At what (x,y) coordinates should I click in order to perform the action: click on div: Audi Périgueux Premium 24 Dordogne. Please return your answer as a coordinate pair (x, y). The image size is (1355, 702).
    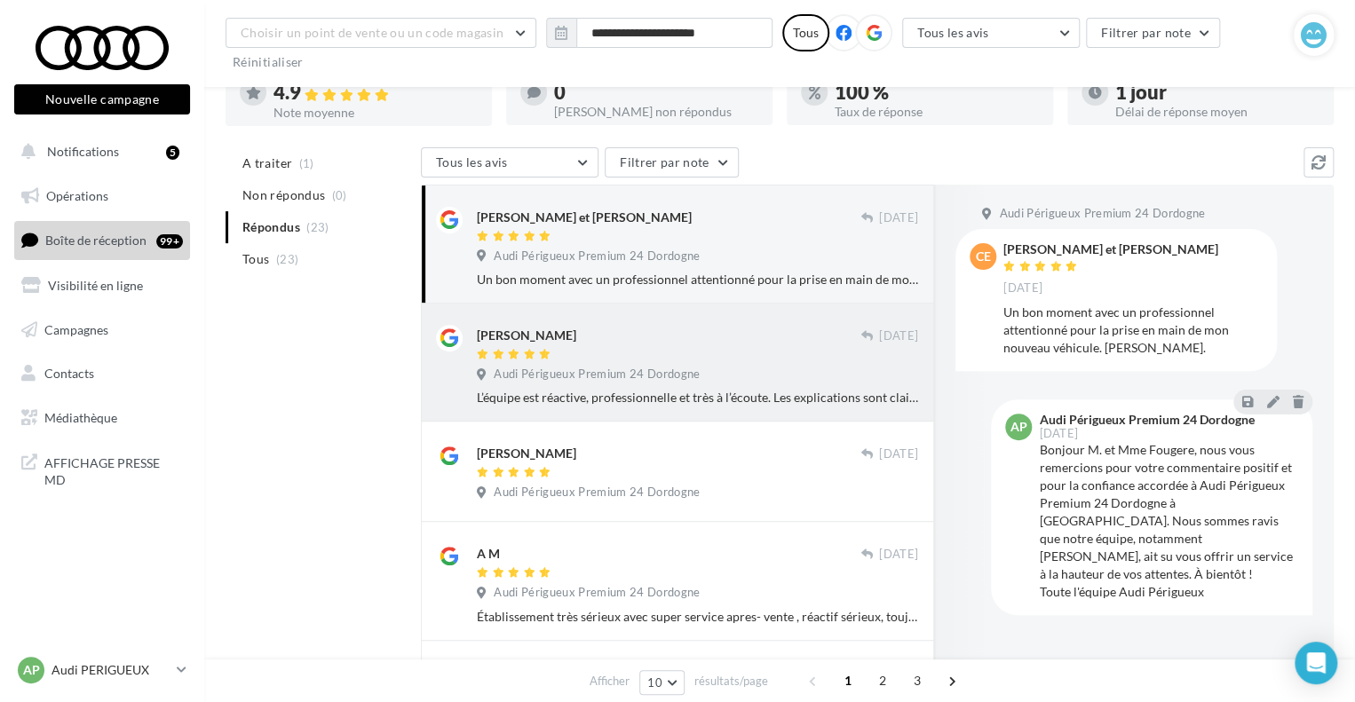
    Looking at the image, I should click on (1146, 420).